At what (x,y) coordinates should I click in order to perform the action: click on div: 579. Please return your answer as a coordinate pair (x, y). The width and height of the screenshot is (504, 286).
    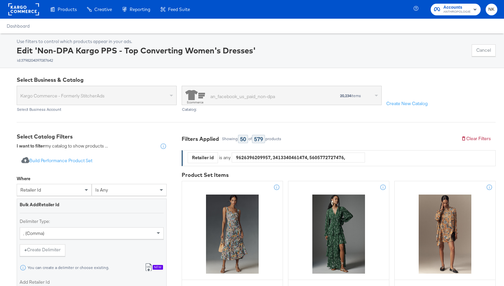
    Looking at the image, I should click on (258, 139).